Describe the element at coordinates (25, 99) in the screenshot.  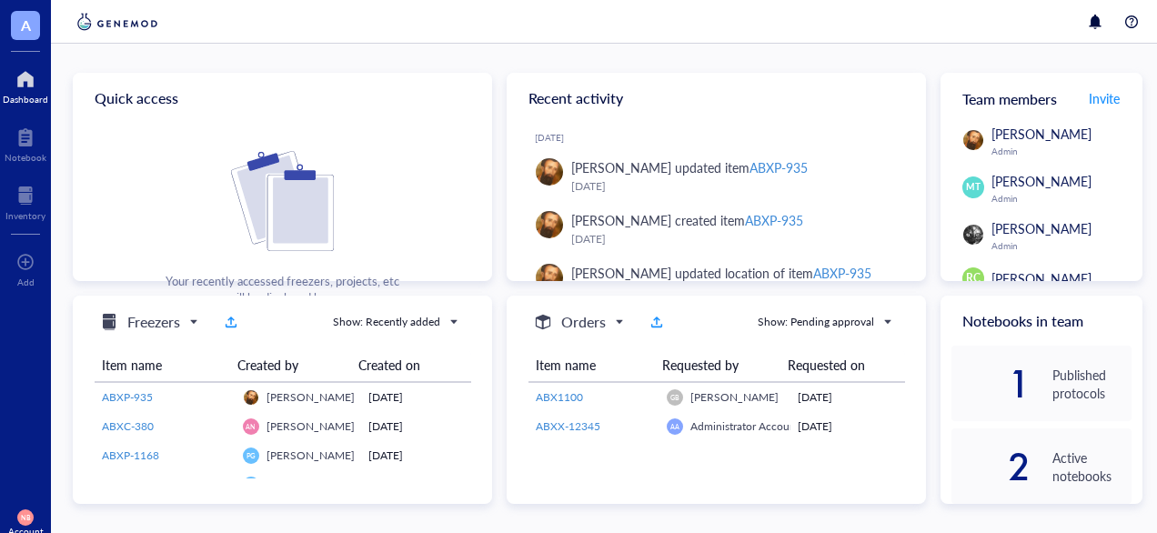
I see `div: Dashboard` at that location.